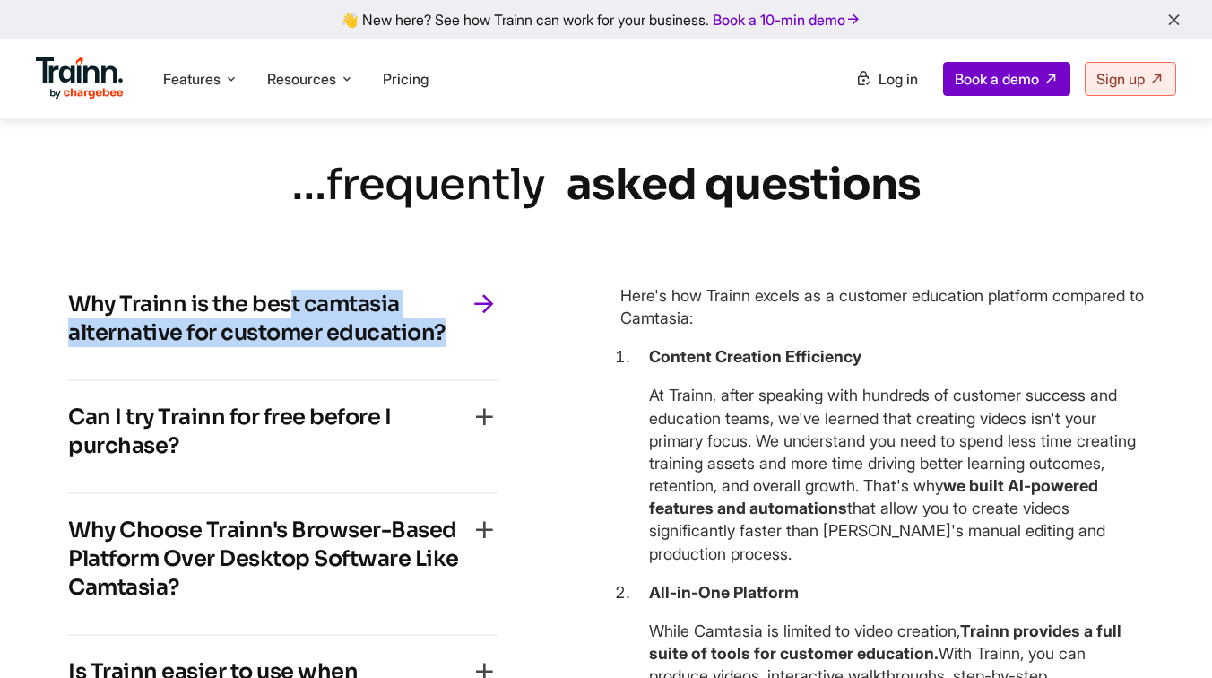  Describe the element at coordinates (755, 356) in the screenshot. I see `b: Content Creation Efficiency` at that location.